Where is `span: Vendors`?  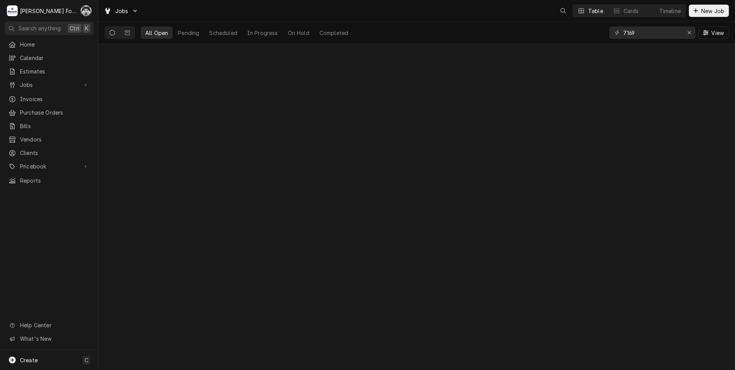
span: Vendors is located at coordinates (55, 139).